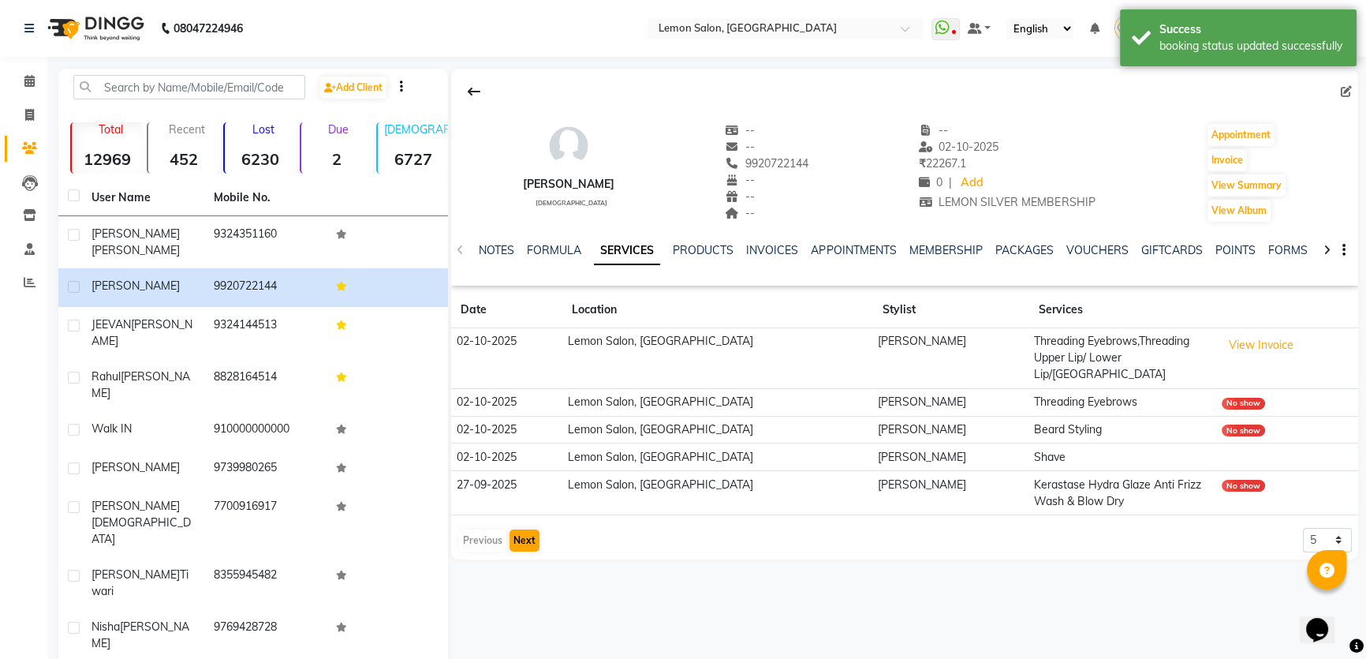 The image size is (1366, 659). Describe the element at coordinates (265, 430) in the screenshot. I see `td: 910000000000` at that location.